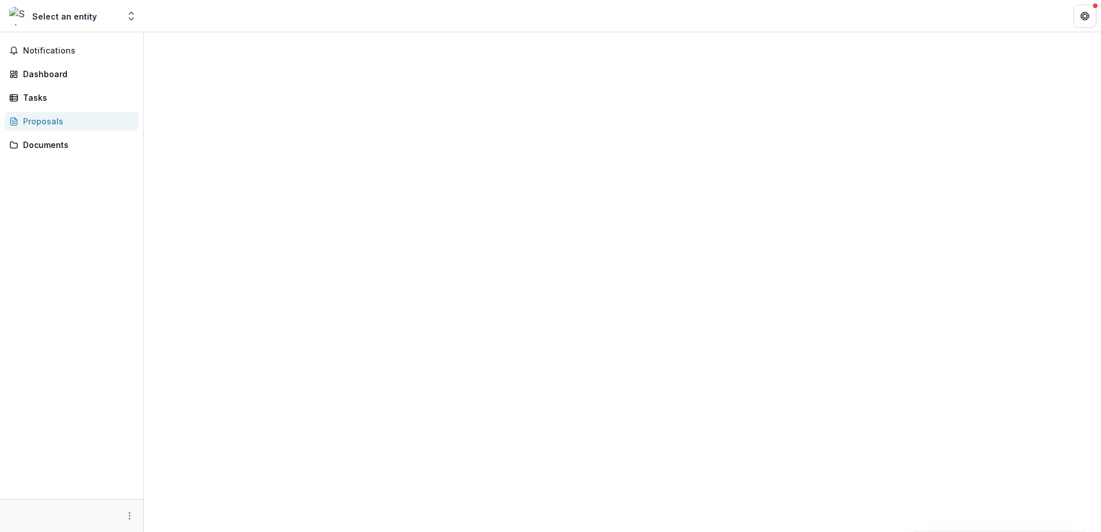 This screenshot has width=1101, height=532. I want to click on a: Proposals, so click(71, 121).